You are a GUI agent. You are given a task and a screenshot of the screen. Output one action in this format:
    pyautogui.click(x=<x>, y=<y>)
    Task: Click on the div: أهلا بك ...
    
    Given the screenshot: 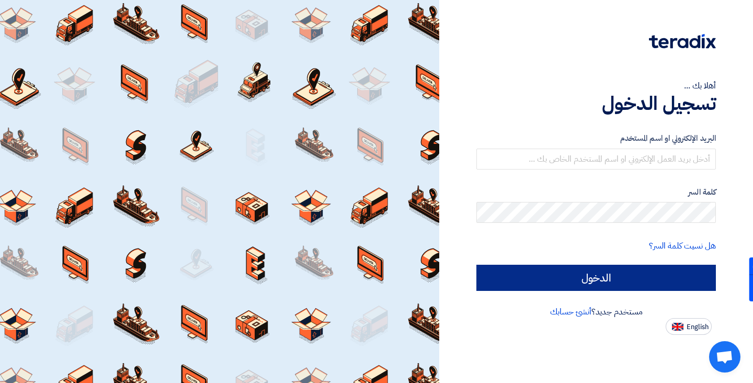 What is the action you would take?
    pyautogui.click(x=596, y=86)
    